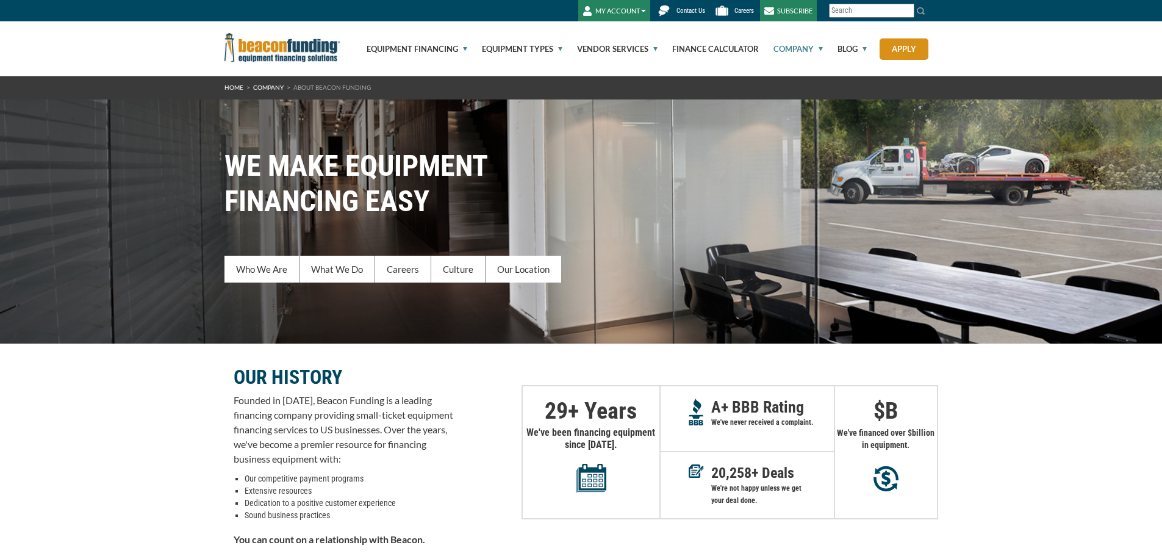 The height and width of the screenshot is (556, 1162). What do you see at coordinates (403, 269) in the screenshot?
I see `a: Careers` at bounding box center [403, 269].